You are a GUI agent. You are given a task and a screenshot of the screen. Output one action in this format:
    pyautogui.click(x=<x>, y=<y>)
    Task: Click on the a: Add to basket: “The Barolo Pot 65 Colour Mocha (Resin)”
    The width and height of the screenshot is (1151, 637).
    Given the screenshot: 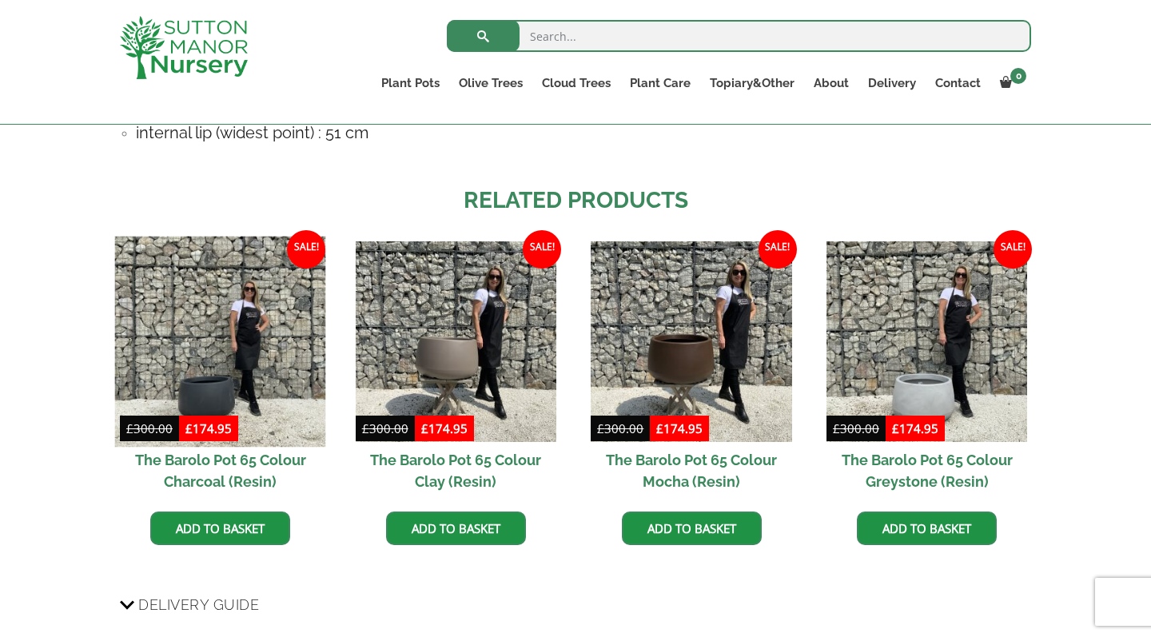 What is the action you would take?
    pyautogui.click(x=691, y=528)
    